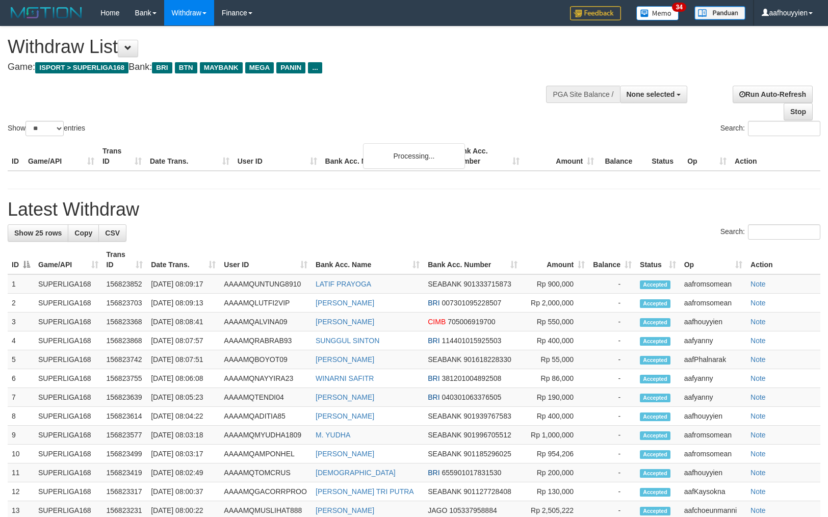  What do you see at coordinates (622, 156) in the screenshot?
I see `th: Balance` at bounding box center [622, 156].